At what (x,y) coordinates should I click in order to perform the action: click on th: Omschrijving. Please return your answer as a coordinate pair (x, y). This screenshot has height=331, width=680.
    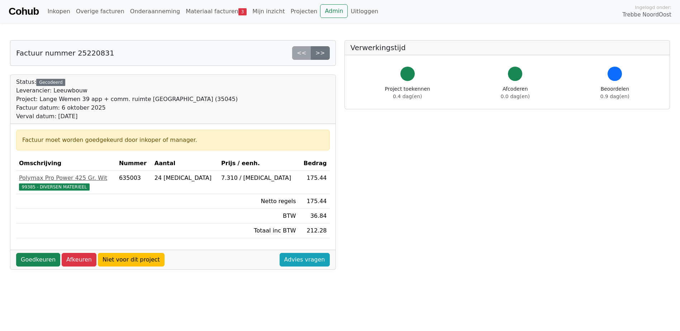
    Looking at the image, I should click on (66, 163).